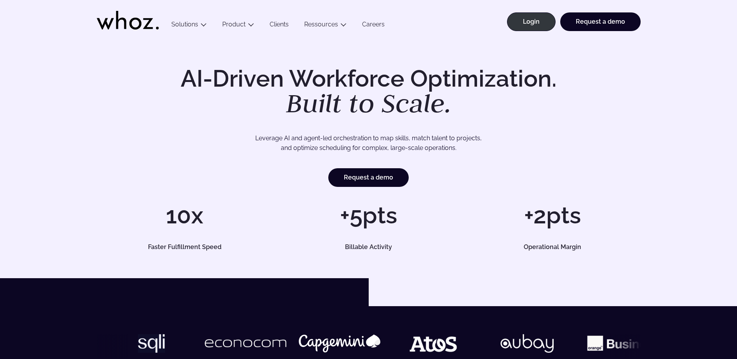  I want to click on a: Login, so click(531, 22).